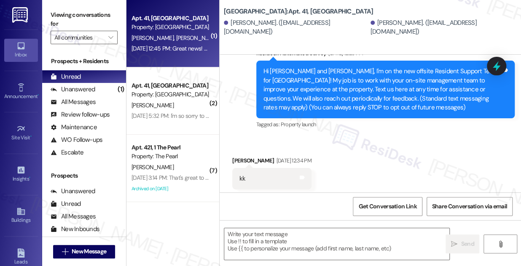 The image size is (521, 266). What do you see at coordinates (21, 174) in the screenshot?
I see `a: Insights •` at bounding box center [21, 174].